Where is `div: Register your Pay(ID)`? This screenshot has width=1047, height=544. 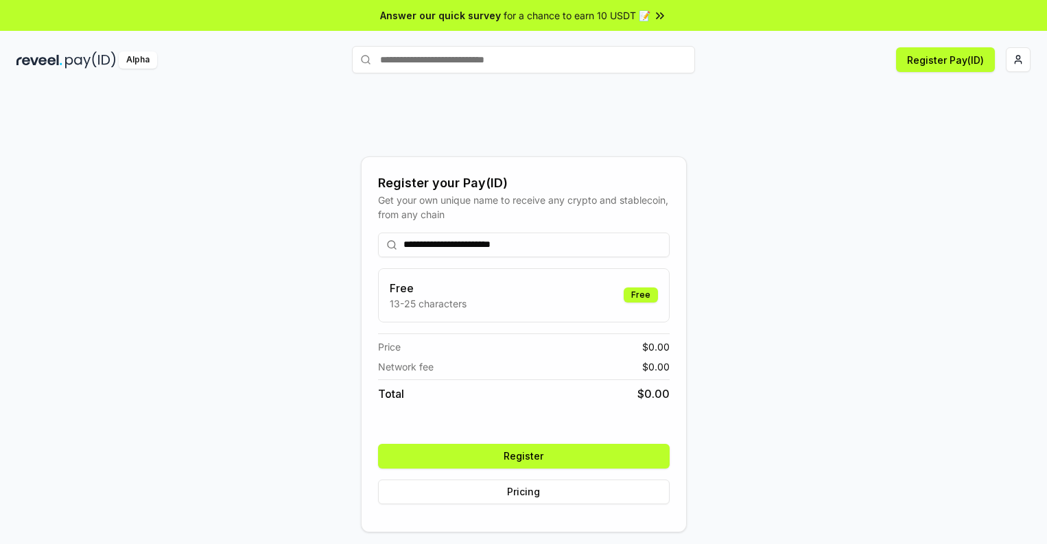
div: Register your Pay(ID) is located at coordinates (523, 183).